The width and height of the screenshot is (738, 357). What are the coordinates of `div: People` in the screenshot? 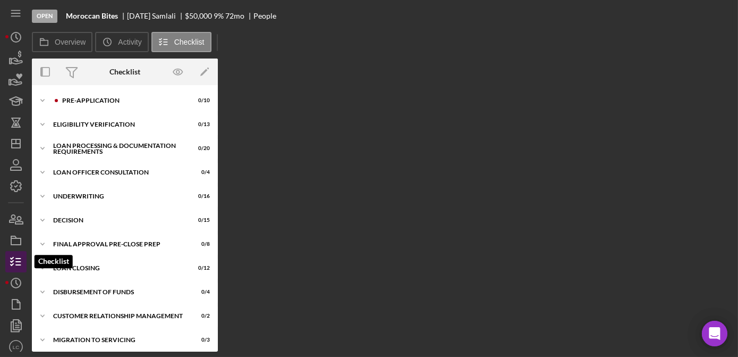 It's located at (265, 16).